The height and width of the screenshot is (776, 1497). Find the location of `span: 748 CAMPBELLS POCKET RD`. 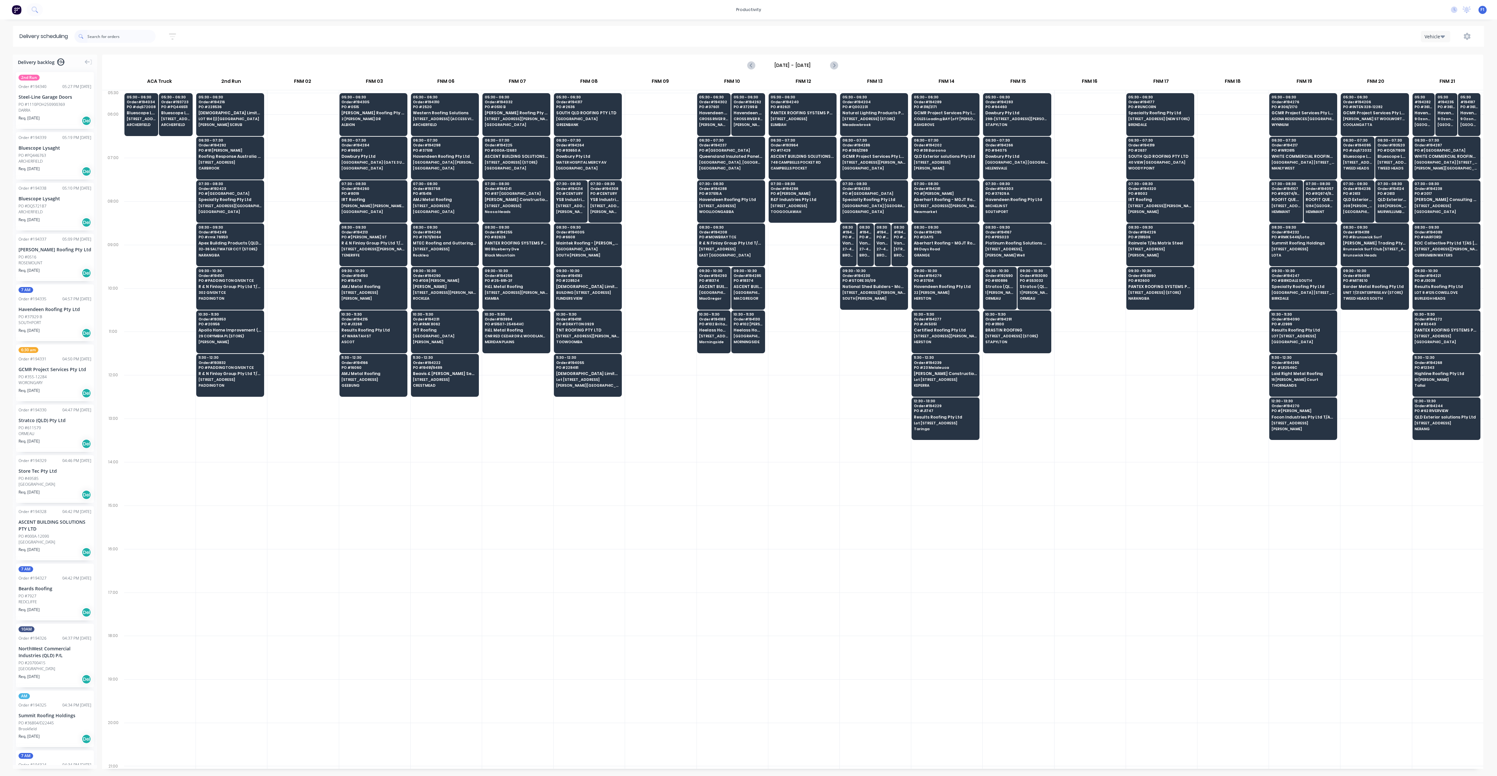

span: 748 CAMPBELLS POCKET RD is located at coordinates (802, 162).